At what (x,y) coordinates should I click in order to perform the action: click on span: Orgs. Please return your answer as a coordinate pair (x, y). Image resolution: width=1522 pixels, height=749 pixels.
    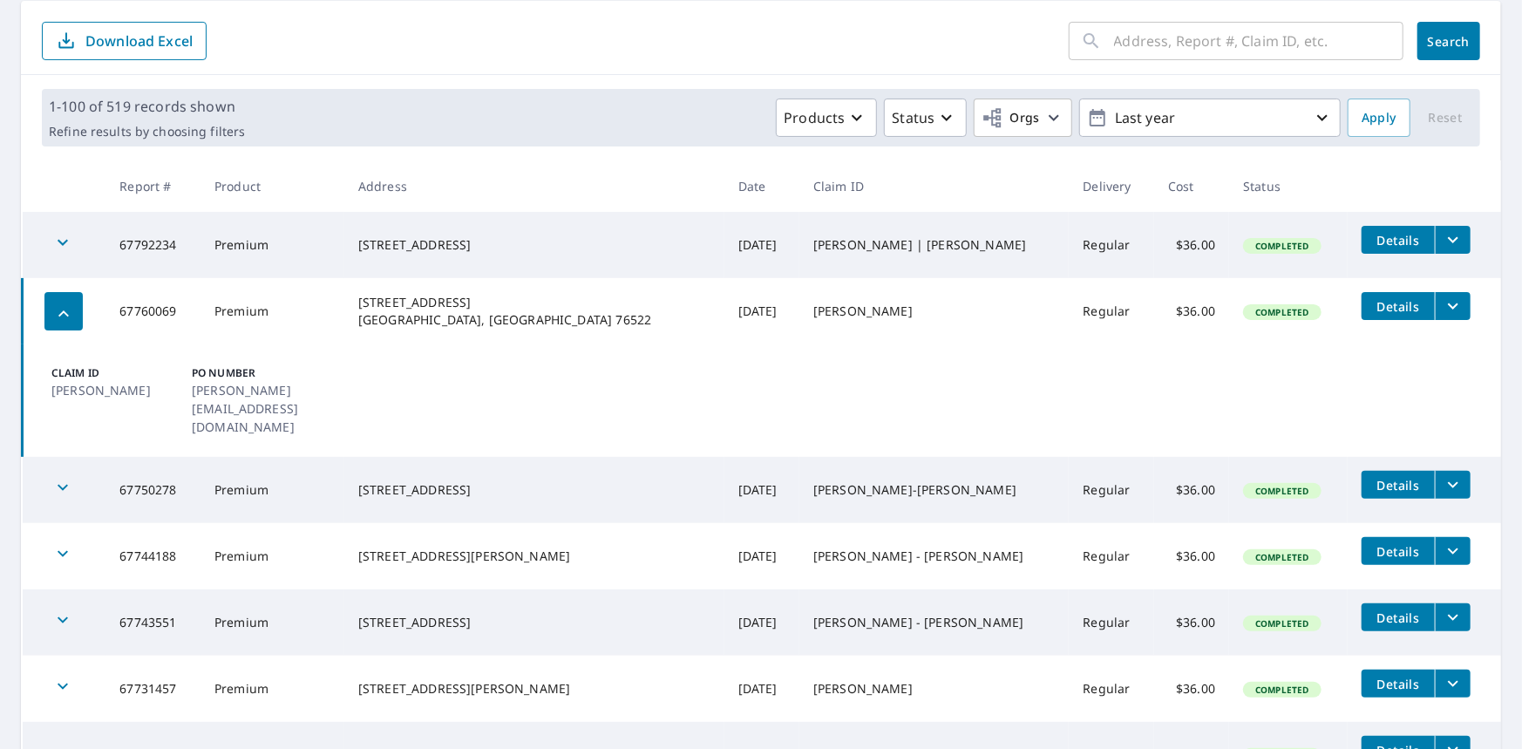
    Looking at the image, I should click on (1011, 118).